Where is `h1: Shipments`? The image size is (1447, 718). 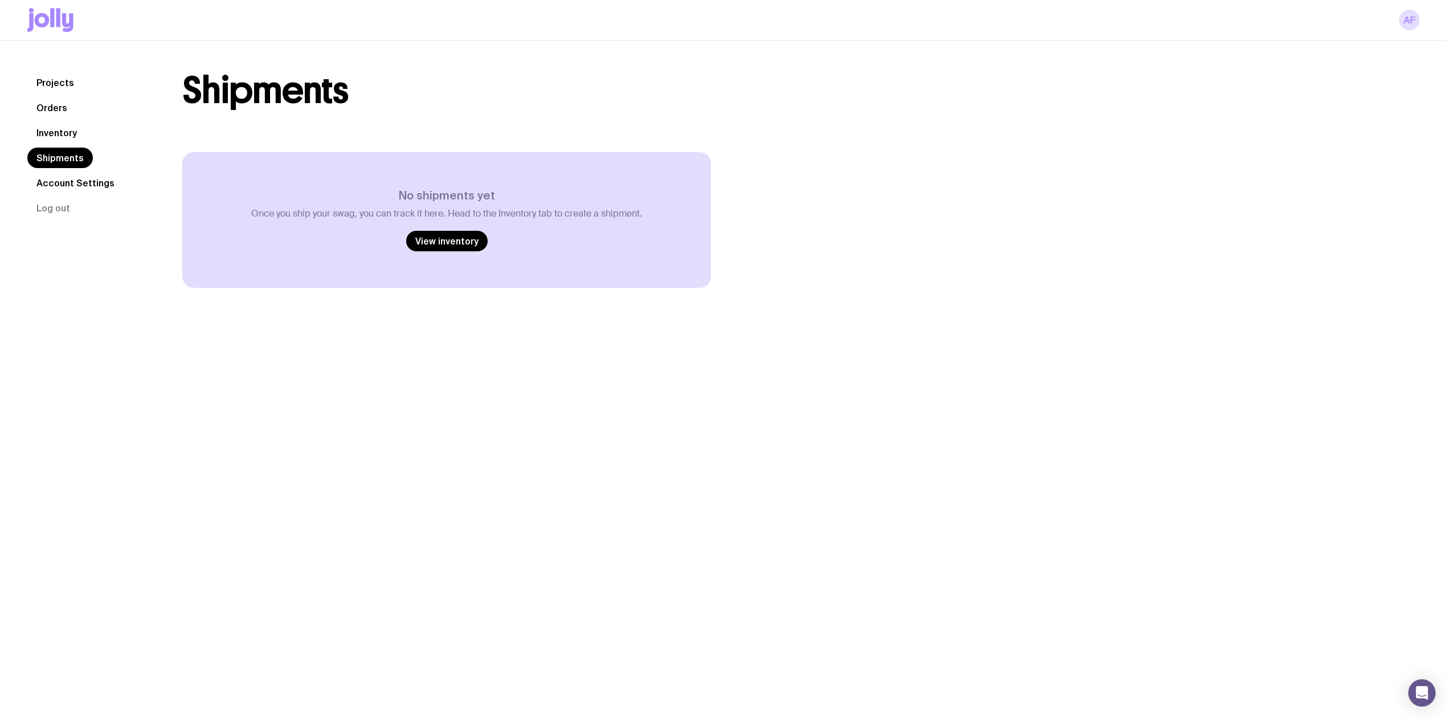
h1: Shipments is located at coordinates (265, 91).